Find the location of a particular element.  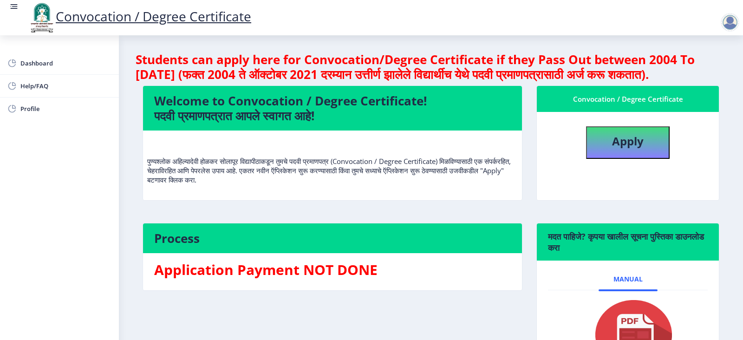

h6: मदत पाहिजे? कृपया खालील सूचना पुस्तिका डाउनलोड करा is located at coordinates (628, 242).